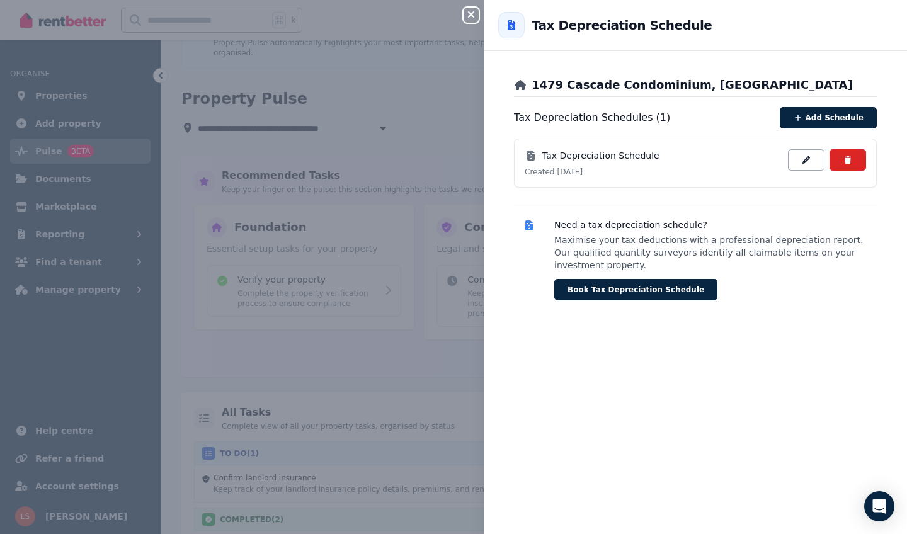 Image resolution: width=907 pixels, height=534 pixels. I want to click on button: Book Tax Depreciation Schedule, so click(635, 290).